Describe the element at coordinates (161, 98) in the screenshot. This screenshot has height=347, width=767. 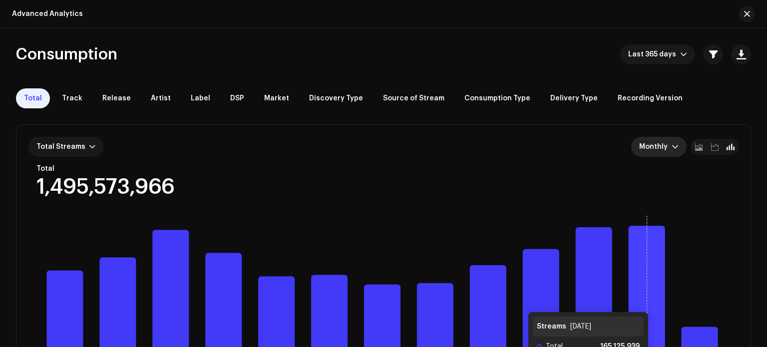
I see `span: Artist` at that location.